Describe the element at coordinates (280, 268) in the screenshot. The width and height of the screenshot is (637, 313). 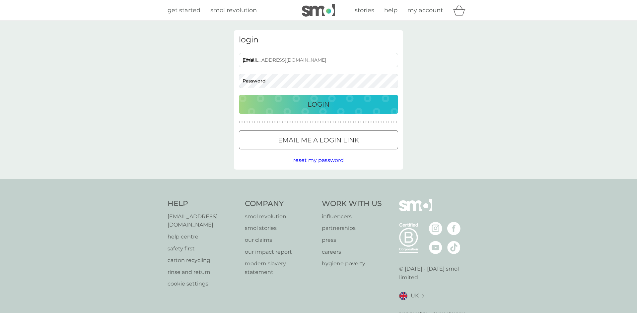
I see `a: modern slavery statement` at that location.